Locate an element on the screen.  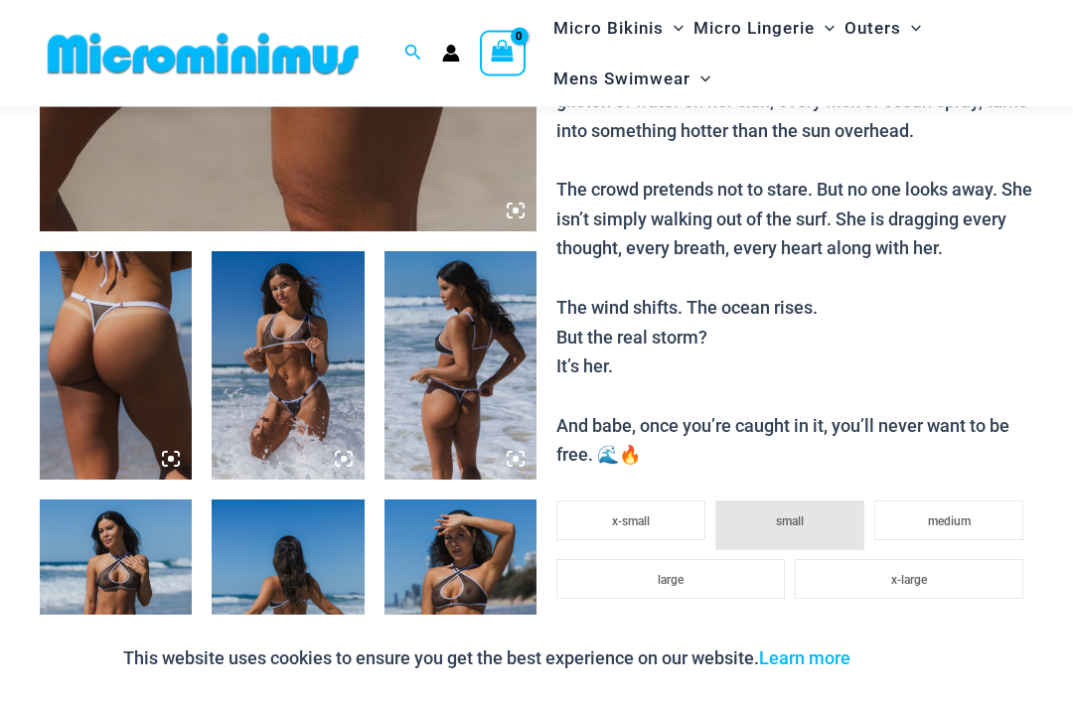
li: large is located at coordinates (671, 580).